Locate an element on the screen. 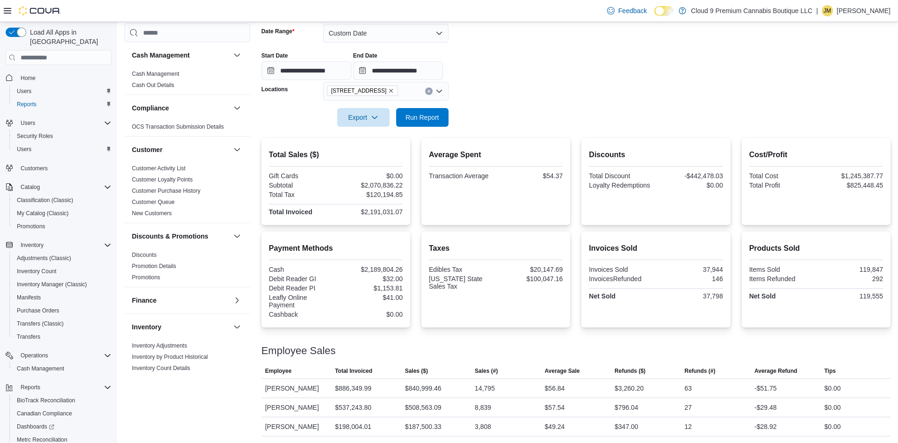 This screenshot has height=443, width=898. a: Security Roles is located at coordinates (35, 136).